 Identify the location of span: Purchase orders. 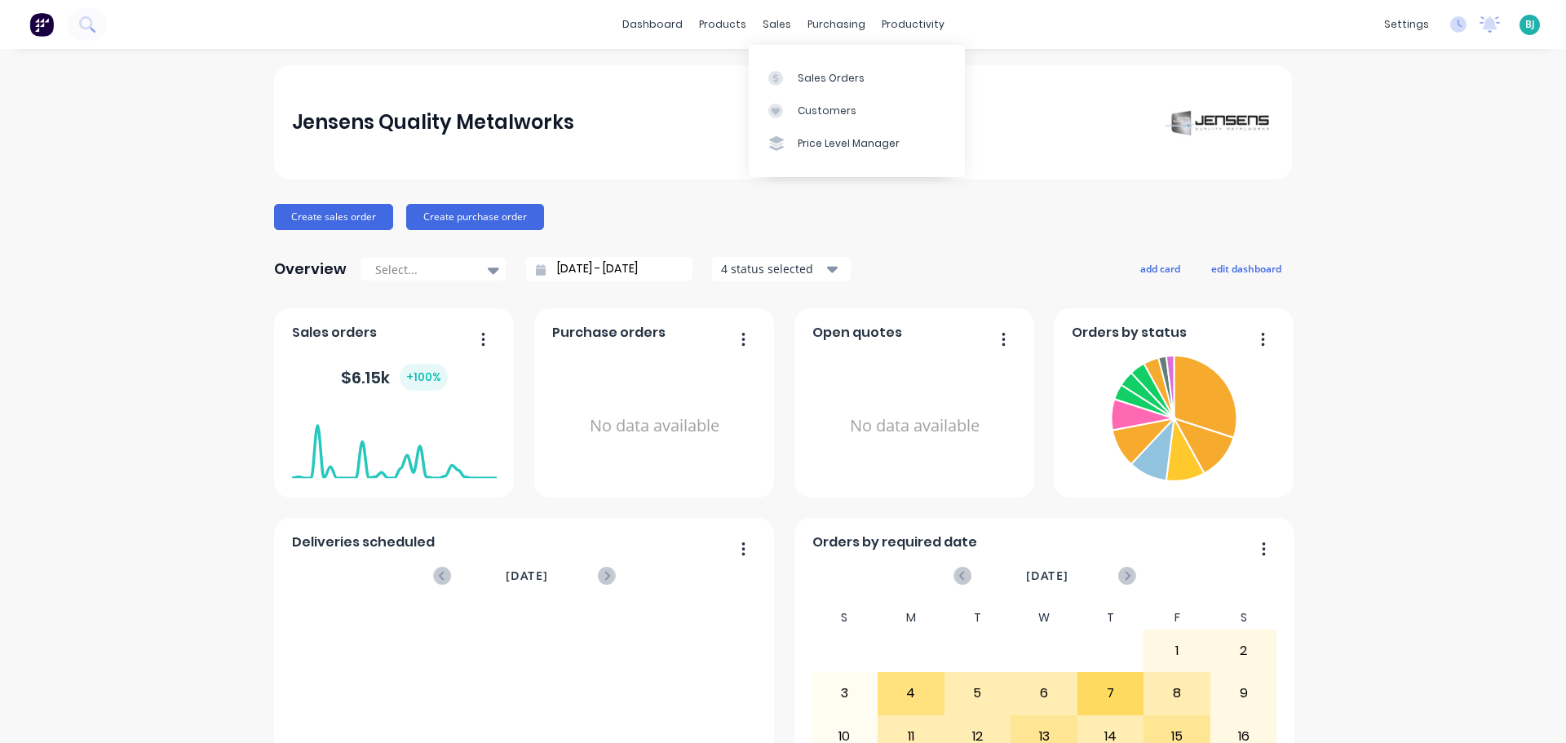
(609, 333).